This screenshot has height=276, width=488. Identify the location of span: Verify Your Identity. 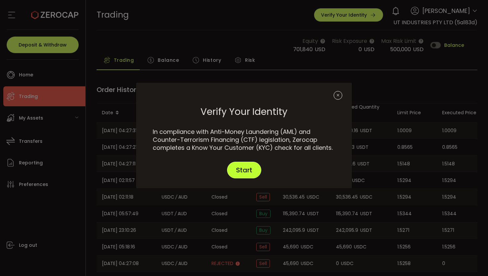
(244, 112).